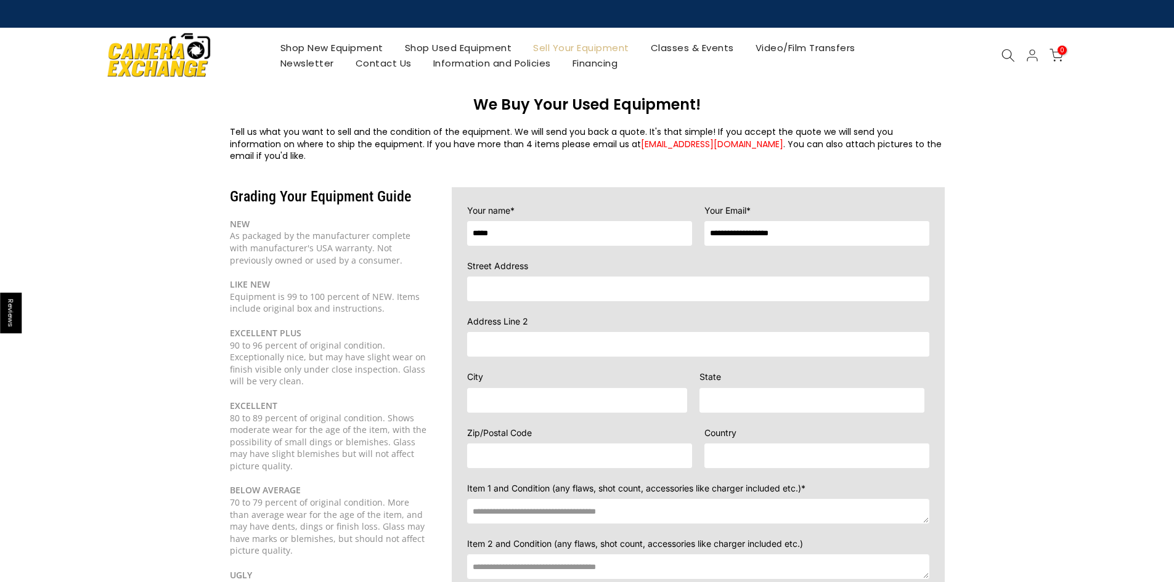 Image resolution: width=1174 pixels, height=582 pixels. What do you see at coordinates (328, 242) in the screenshot?
I see `div: As packaged by the manufacturer complete with manufacturer's USA warranty. Not previously owned o...` at bounding box center [328, 242].